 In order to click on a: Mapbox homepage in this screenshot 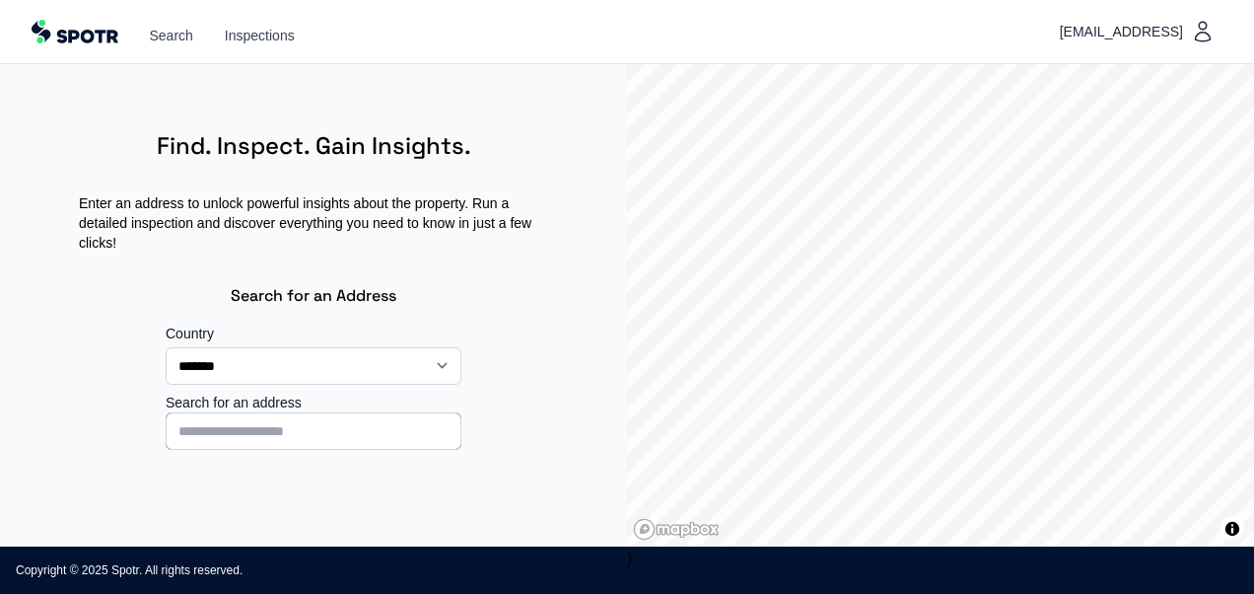, I will do `click(676, 529)`.